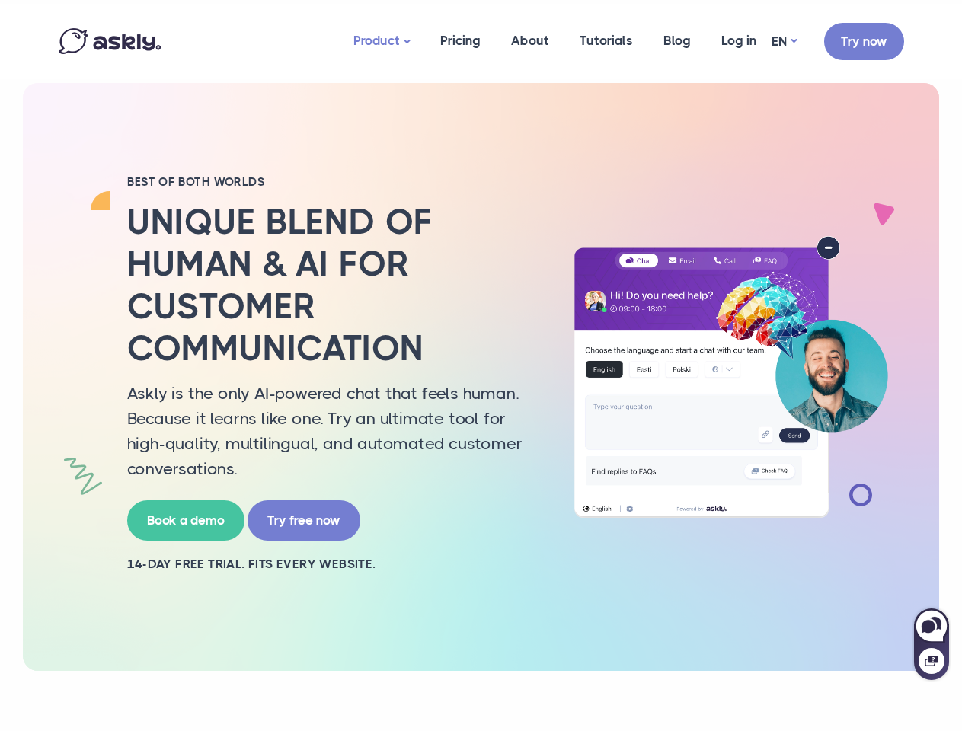 The height and width of the screenshot is (731, 962). What do you see at coordinates (382, 41) in the screenshot?
I see `a: Product` at bounding box center [382, 41].